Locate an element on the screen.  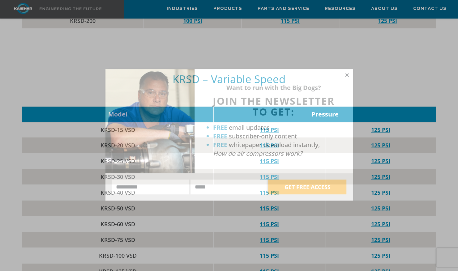
span: JOIN THE NEWSLETTER TO GET: is located at coordinates (274, 106).